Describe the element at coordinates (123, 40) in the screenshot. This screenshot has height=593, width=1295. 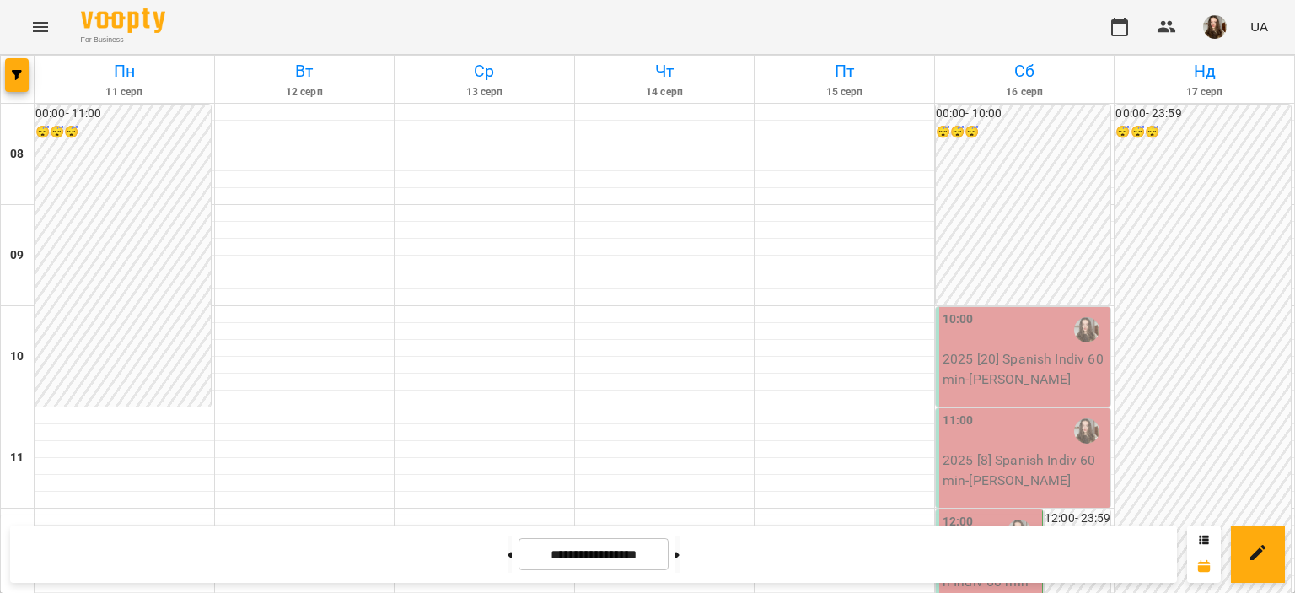
I see `span: For Business` at that location.